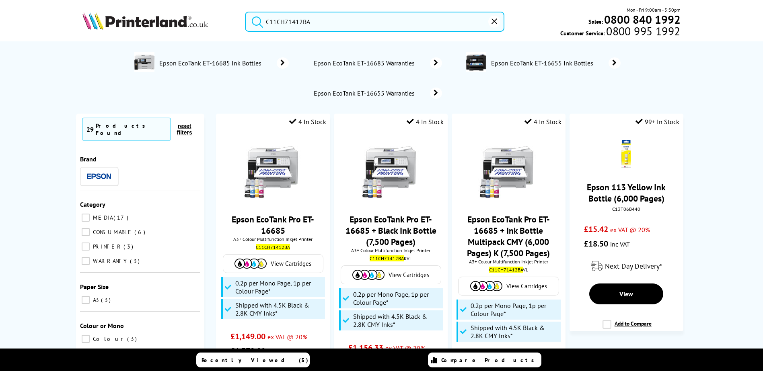 The width and height of the screenshot is (763, 371). I want to click on a: Epson EcoTank ET-16685 Warranties, so click(377, 63).